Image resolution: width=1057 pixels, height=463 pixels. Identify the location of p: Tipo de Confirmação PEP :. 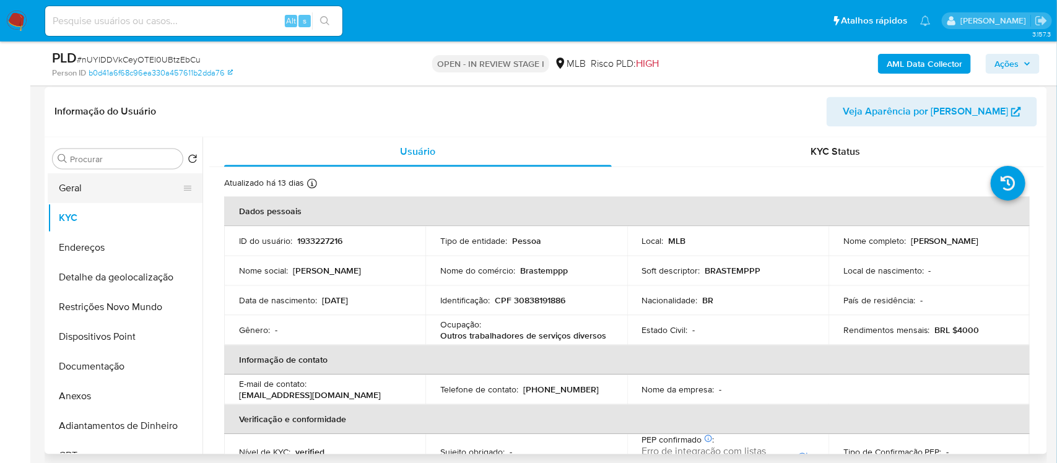
(893, 453).